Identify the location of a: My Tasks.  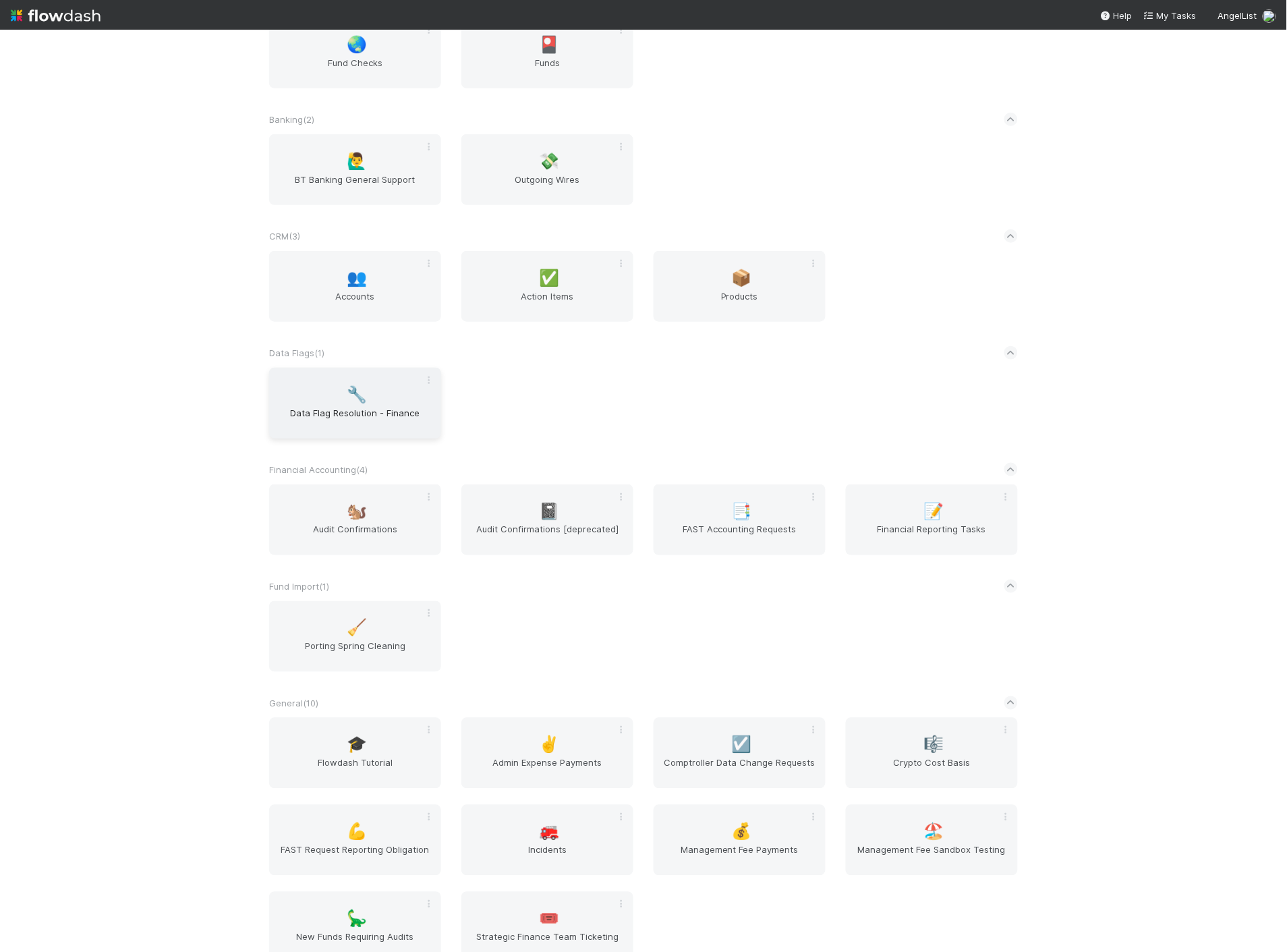
(1170, 15).